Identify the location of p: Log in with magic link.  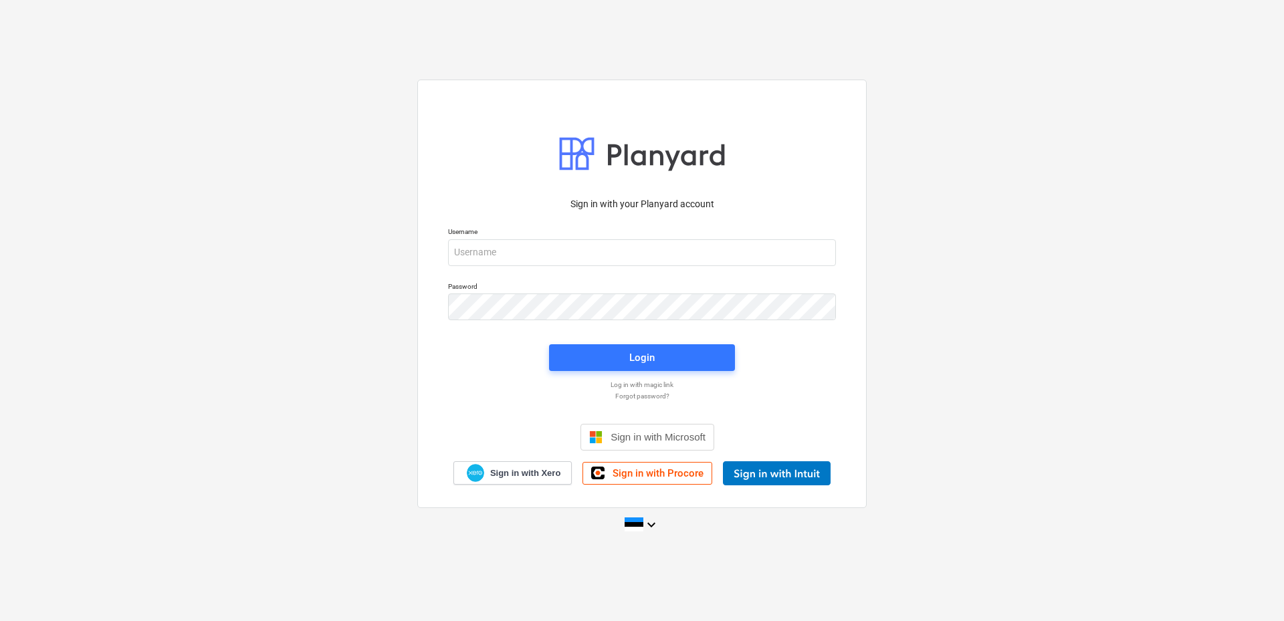
(642, 385).